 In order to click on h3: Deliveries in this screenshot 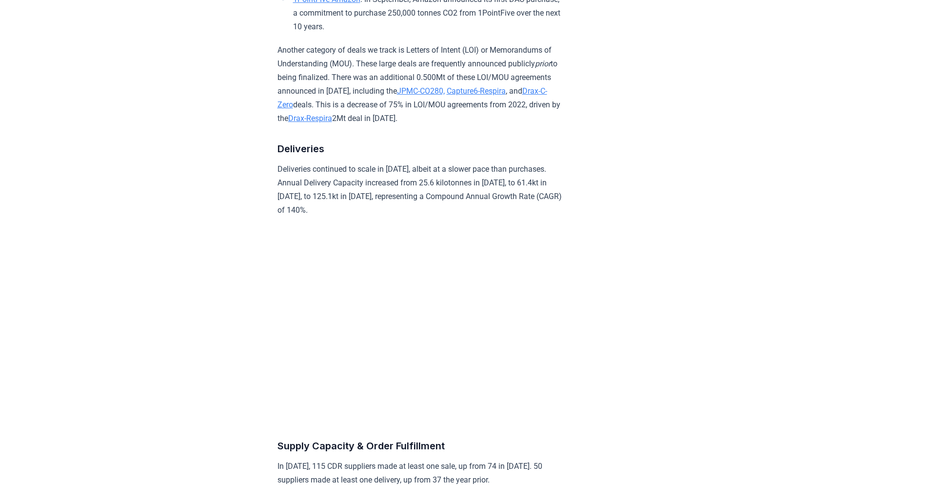, I will do `click(420, 149)`.